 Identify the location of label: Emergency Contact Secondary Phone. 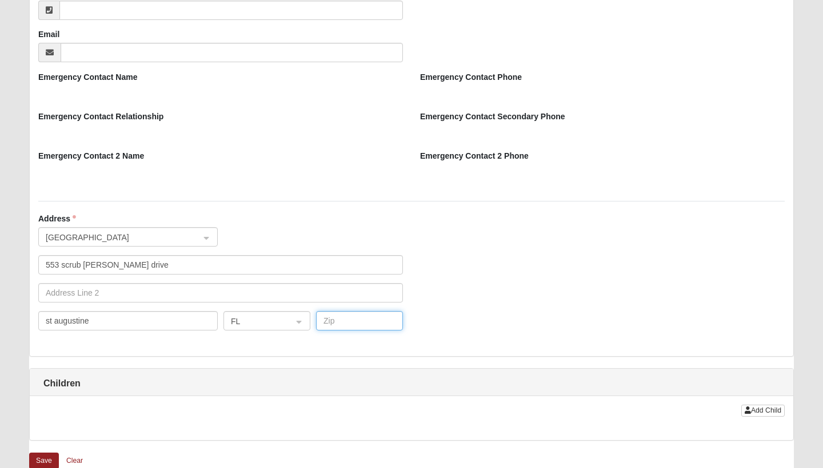
(492, 117).